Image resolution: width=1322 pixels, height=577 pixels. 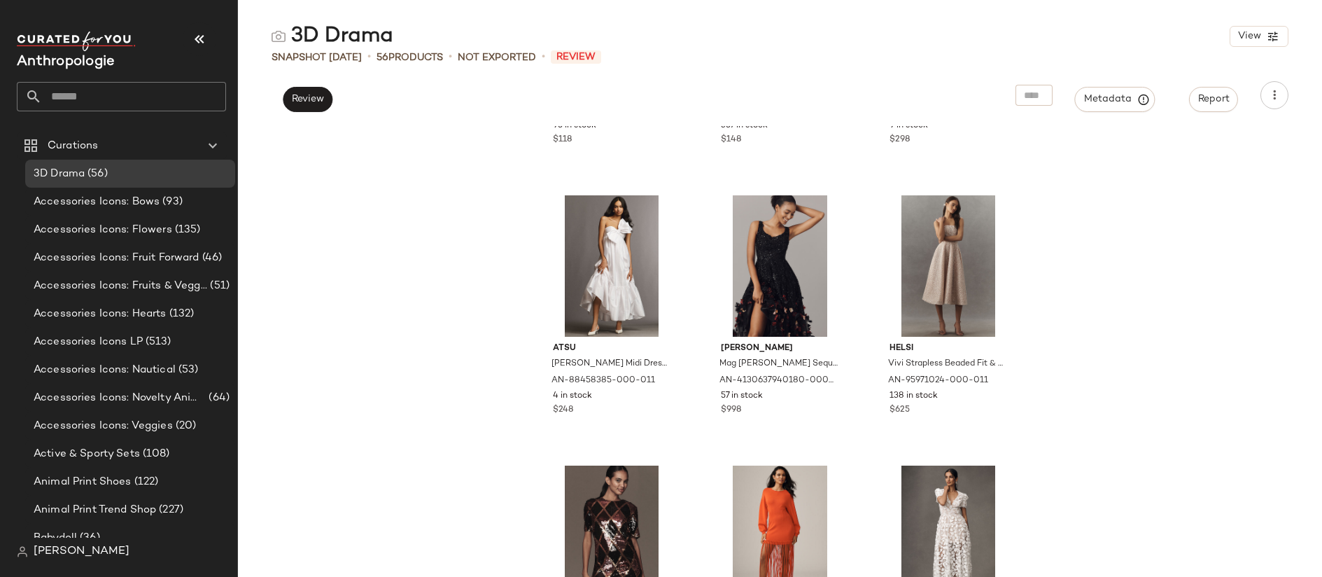 I want to click on span: Accessories Icons: Veggies, so click(x=103, y=426).